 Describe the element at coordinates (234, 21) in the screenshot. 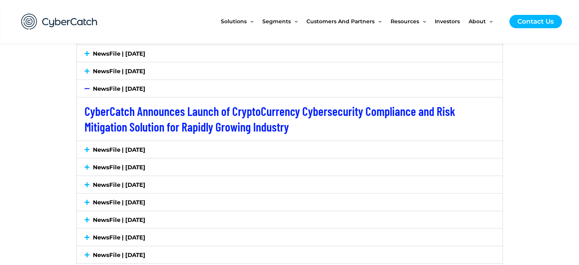

I see `span: Solutions` at that location.